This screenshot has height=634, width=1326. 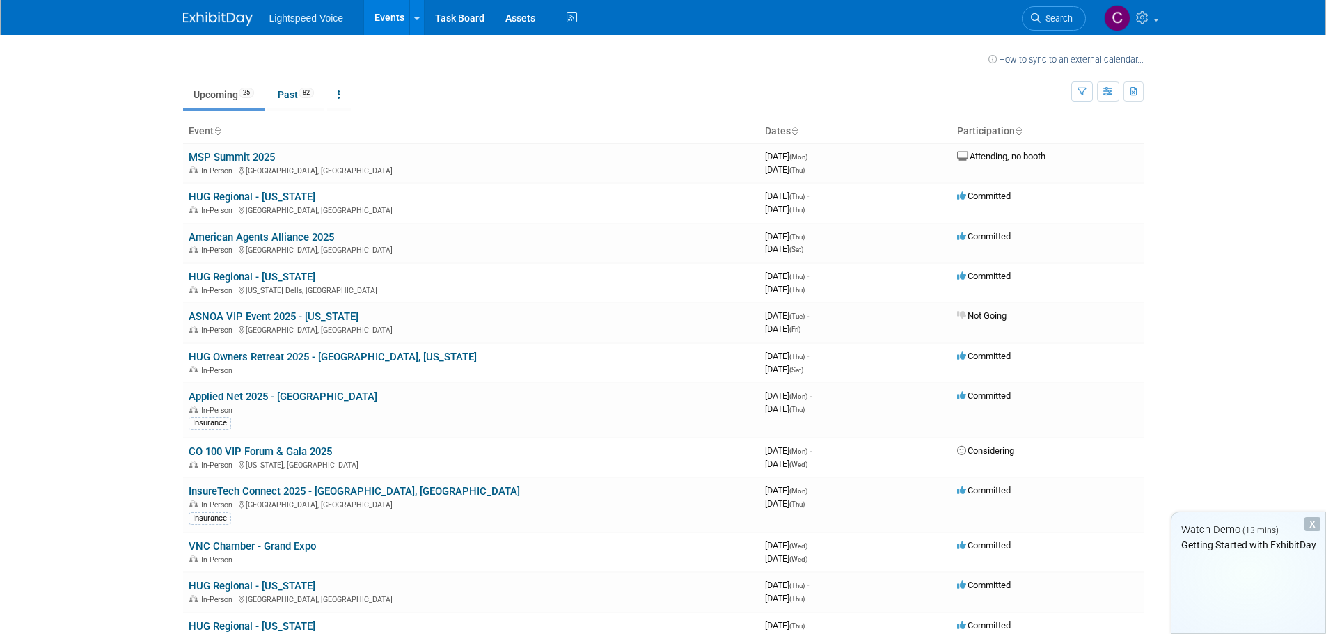 I want to click on a: Past82, so click(x=296, y=95).